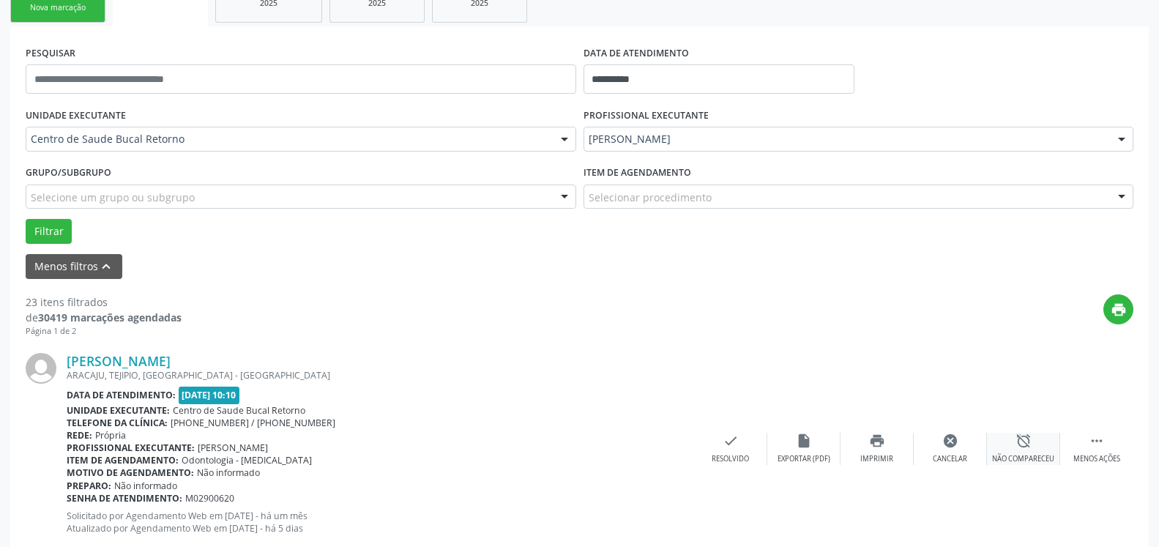  I want to click on i: check, so click(731, 441).